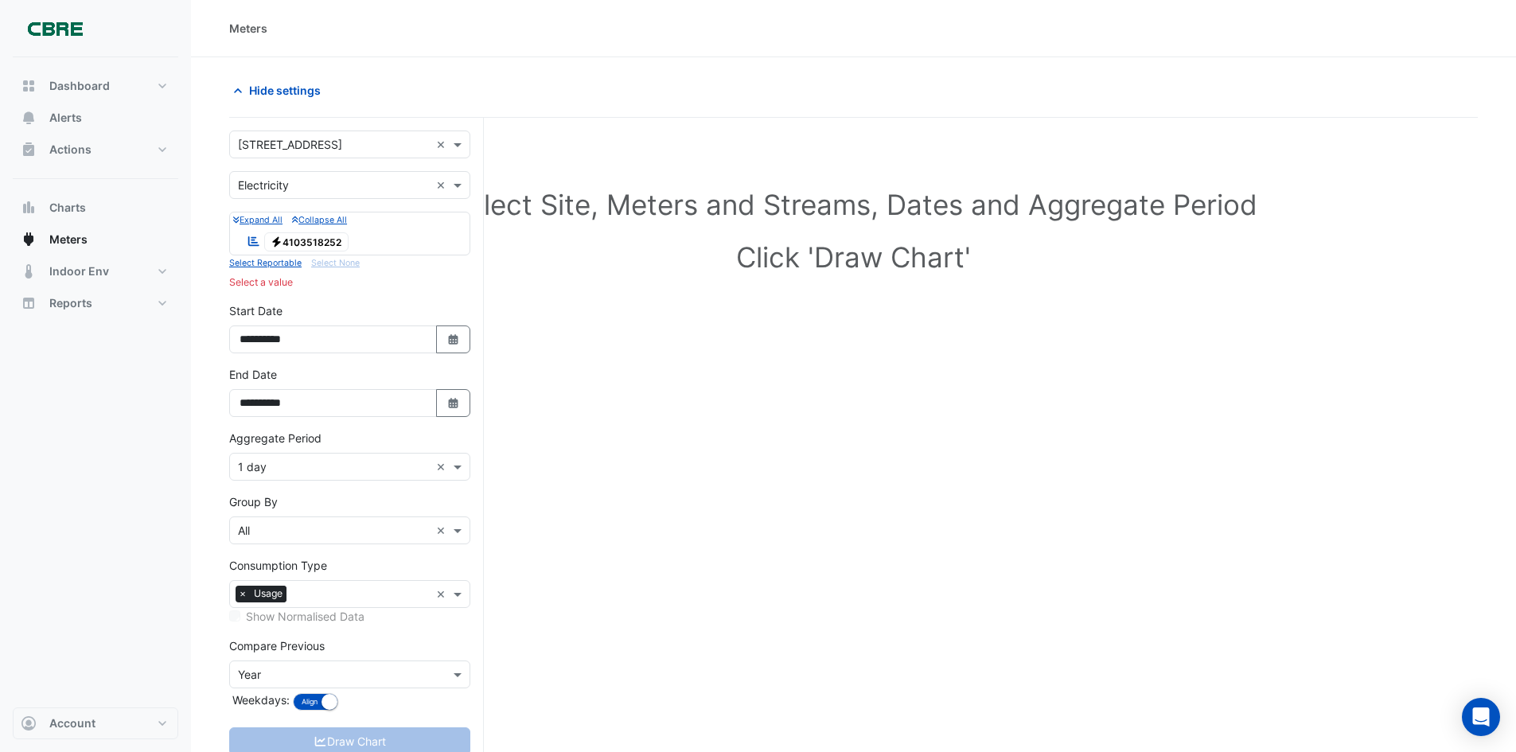 The width and height of the screenshot is (1516, 752). What do you see at coordinates (55, 29) in the screenshot?
I see `img: Company Logo` at bounding box center [55, 29].